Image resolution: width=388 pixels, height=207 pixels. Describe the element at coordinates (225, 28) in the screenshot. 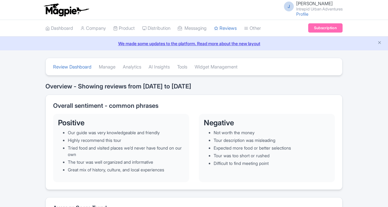

I see `a: Reviews` at that location.